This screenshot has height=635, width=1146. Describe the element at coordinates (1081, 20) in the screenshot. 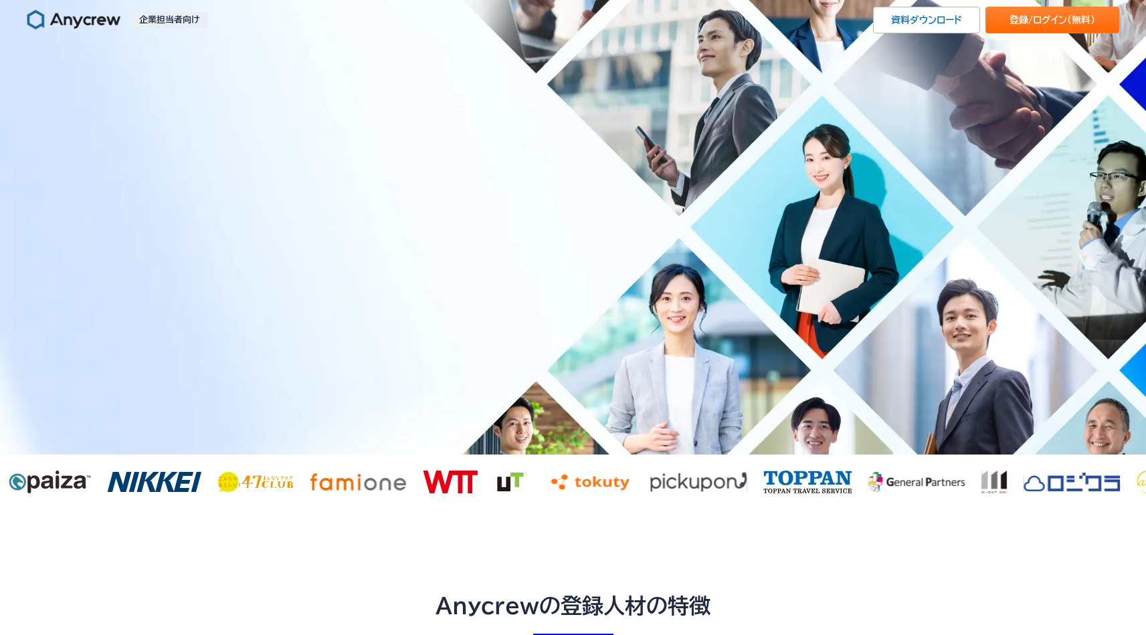

I see `span: （無料）` at that location.